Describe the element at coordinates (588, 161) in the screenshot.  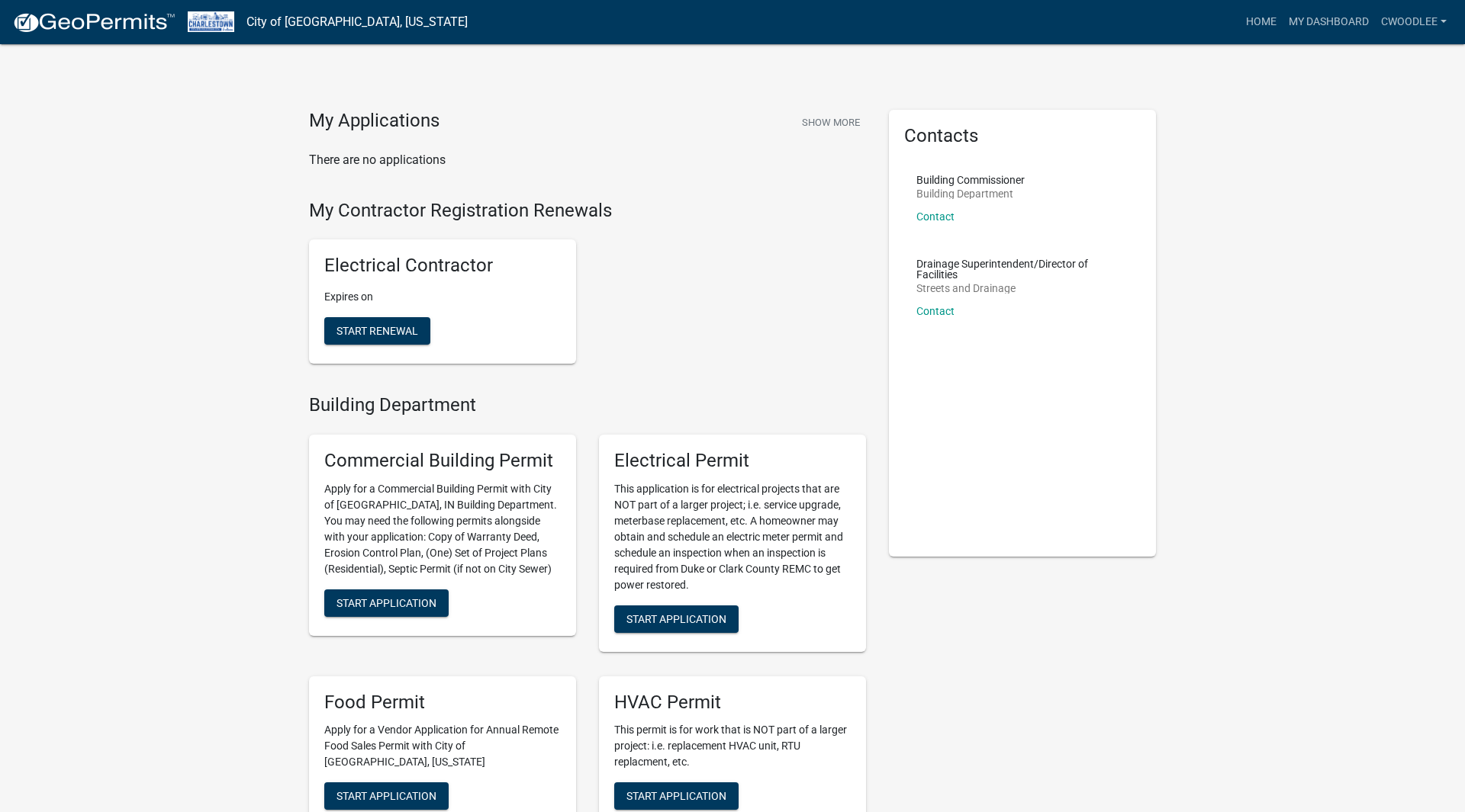
I see `p: There are no applications` at that location.